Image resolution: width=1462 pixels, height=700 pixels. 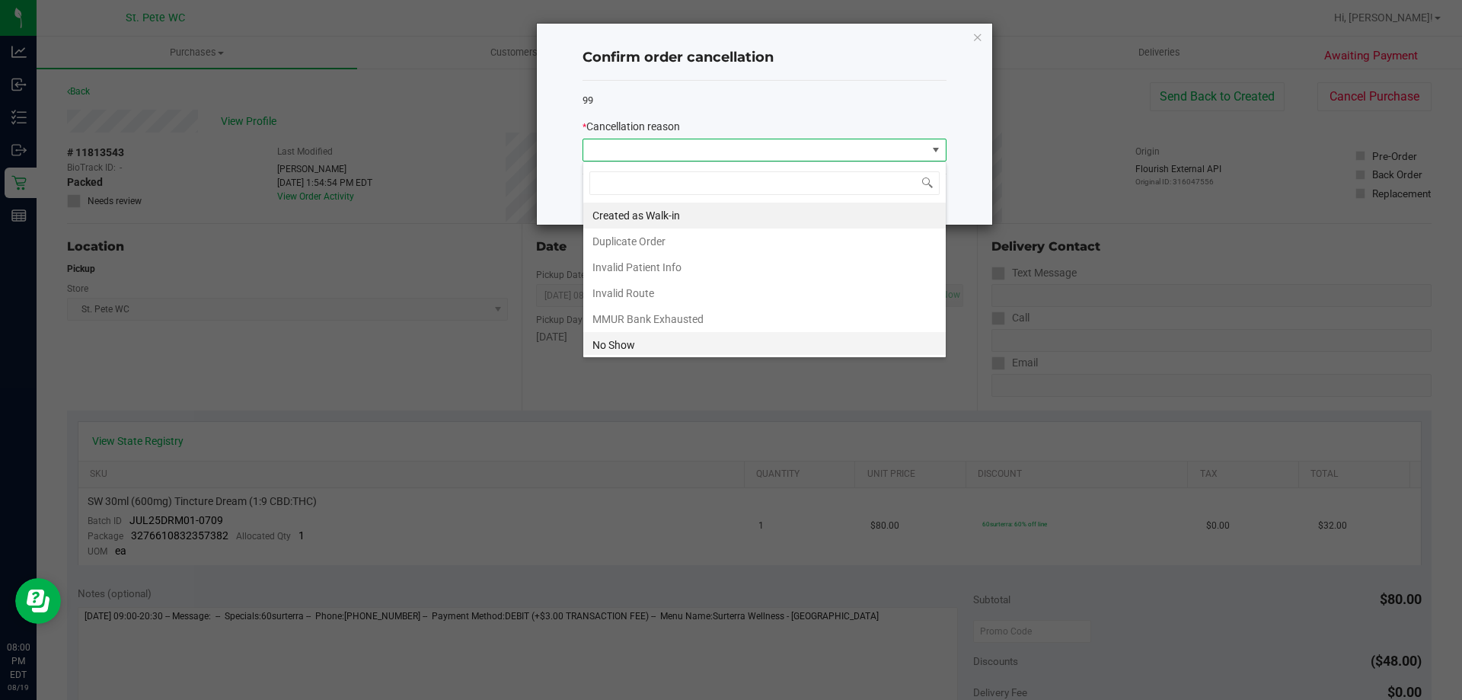 What do you see at coordinates (764, 215) in the screenshot?
I see `li: Created as Walk-in` at bounding box center [764, 215].